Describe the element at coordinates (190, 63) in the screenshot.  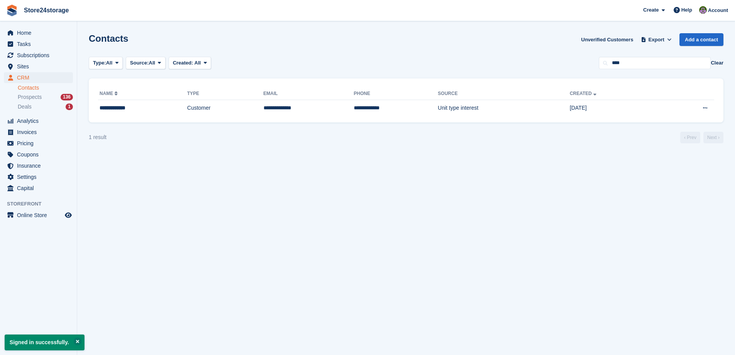
I see `button: Created: All` at that location.